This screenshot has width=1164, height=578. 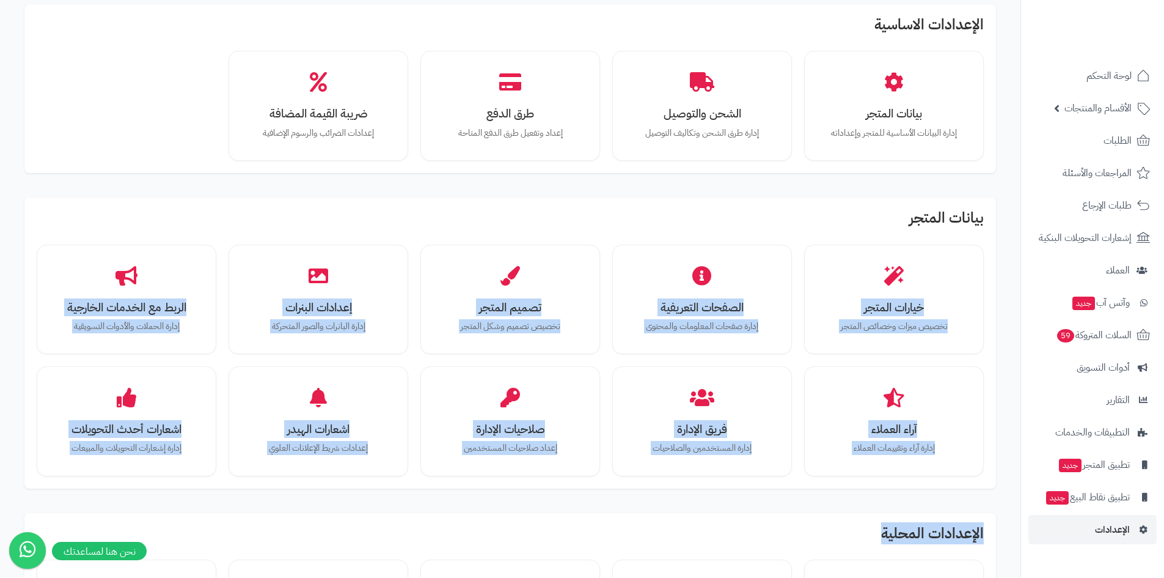 I want to click on h2: الإعدادات المحلية, so click(x=510, y=536).